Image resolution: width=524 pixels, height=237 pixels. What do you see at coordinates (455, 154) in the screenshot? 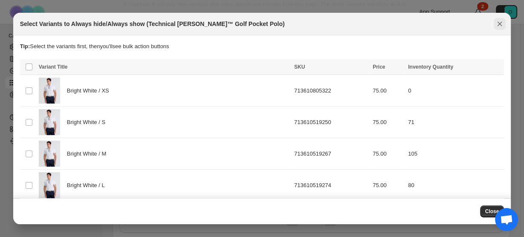
I see `td: 105` at bounding box center [455, 154].